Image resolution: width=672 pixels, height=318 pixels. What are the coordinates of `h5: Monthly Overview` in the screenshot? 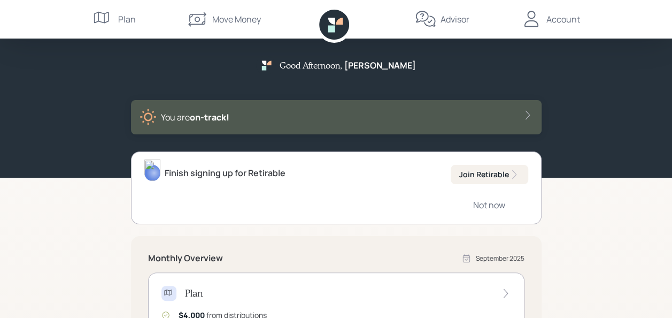 It's located at (186, 258).